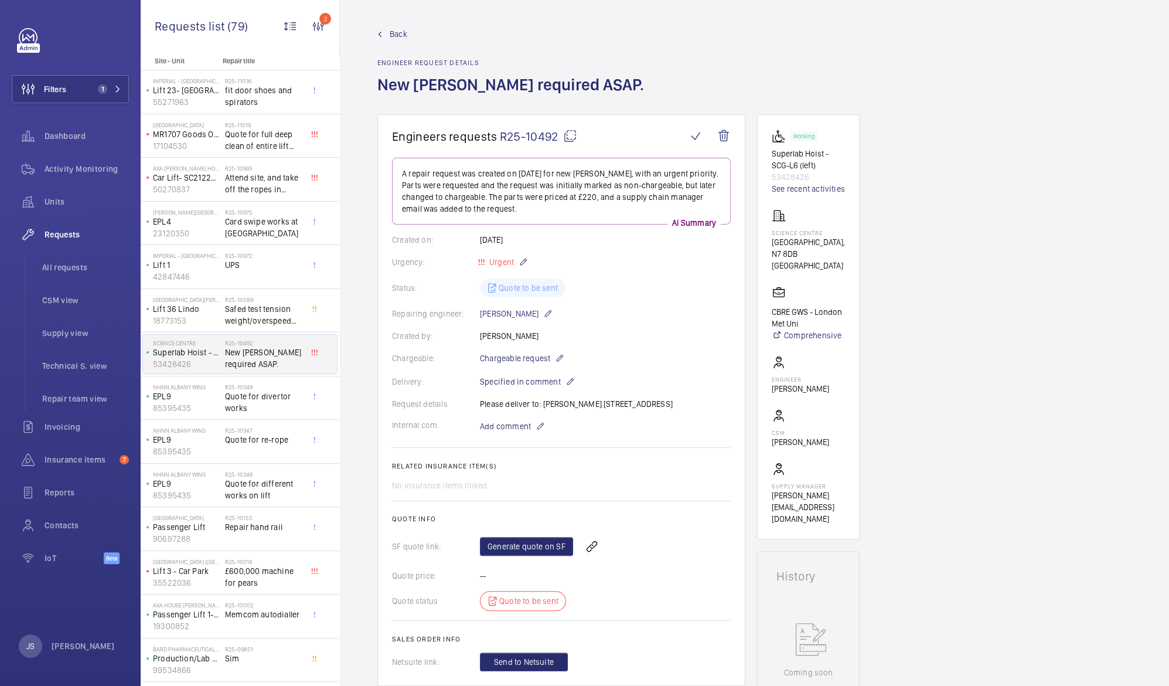  What do you see at coordinates (186, 222) in the screenshot?
I see `p: EPL4` at bounding box center [186, 222].